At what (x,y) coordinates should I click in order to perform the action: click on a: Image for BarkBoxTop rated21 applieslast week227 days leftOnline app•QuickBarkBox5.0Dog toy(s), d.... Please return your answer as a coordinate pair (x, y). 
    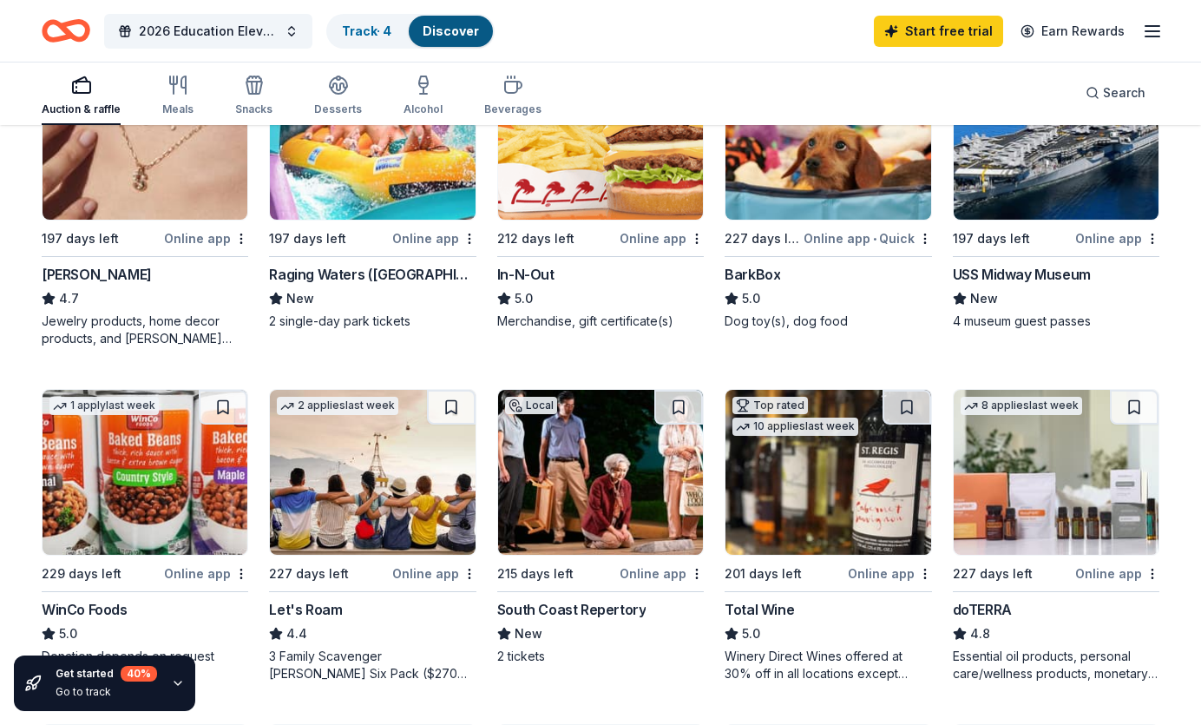
    Looking at the image, I should click on (828, 192).